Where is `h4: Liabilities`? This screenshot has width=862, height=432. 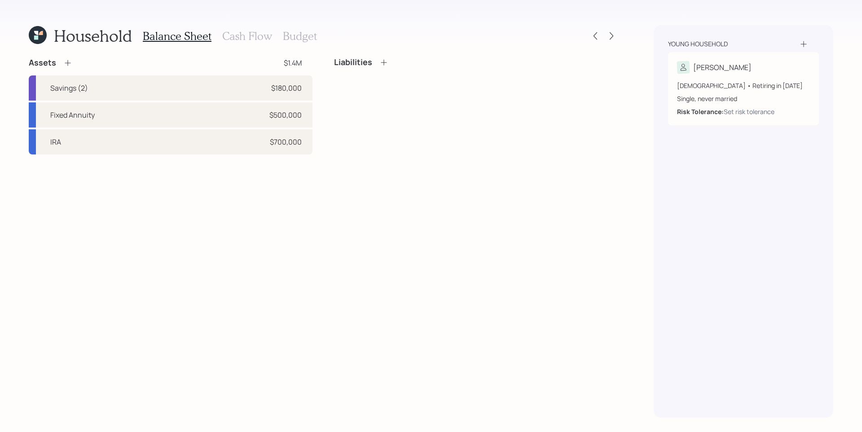 h4: Liabilities is located at coordinates (353, 62).